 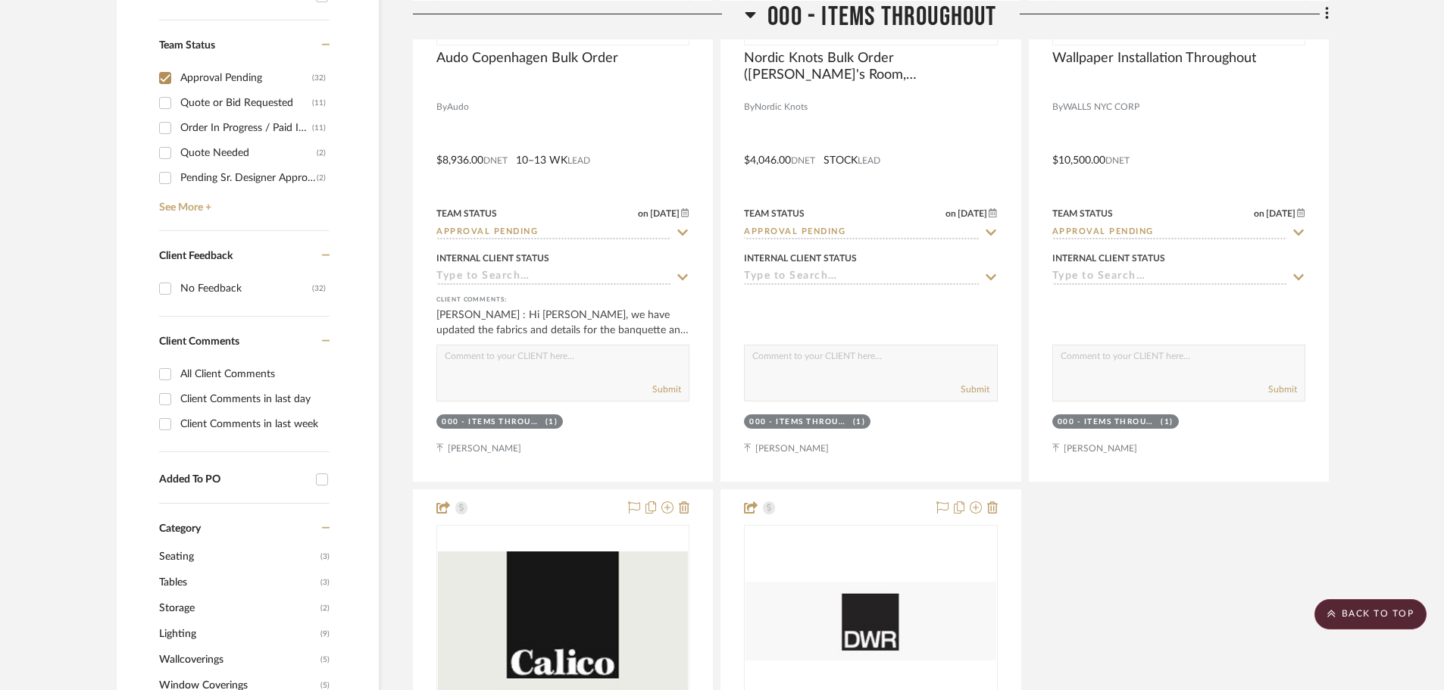 What do you see at coordinates (246, 289) in the screenshot?
I see `div: No Feedback` at bounding box center [246, 289].